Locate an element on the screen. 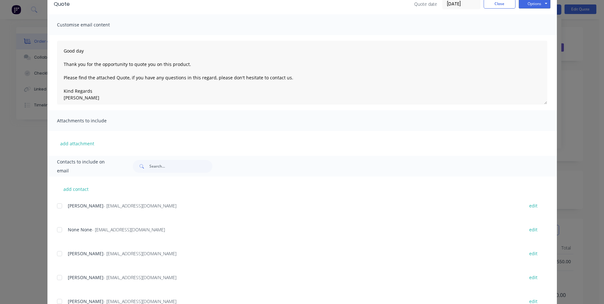  textarea: Good day Thank you for the opportunity to quote you on this product. Please find the attached Quo... is located at coordinates (302, 73).